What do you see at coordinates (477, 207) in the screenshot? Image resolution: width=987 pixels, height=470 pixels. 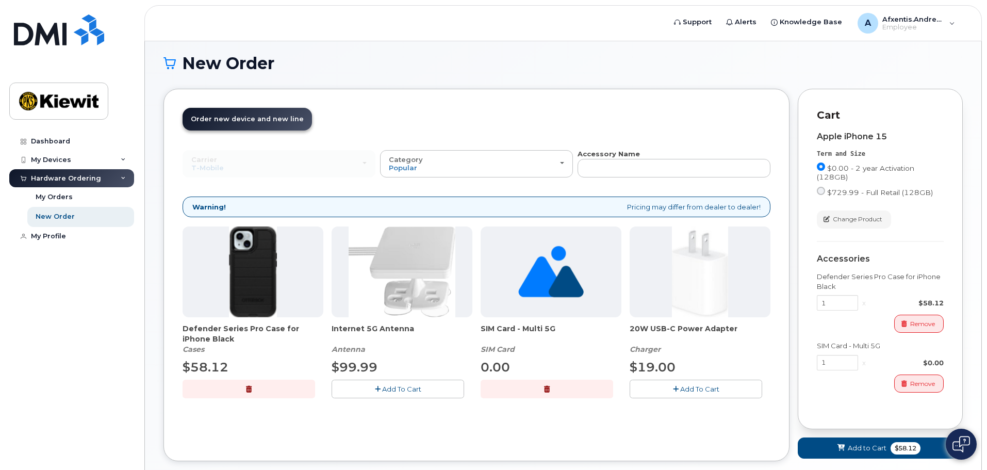 I see `div: Pricing may differ from dealer to dealer!` at bounding box center [477, 207].